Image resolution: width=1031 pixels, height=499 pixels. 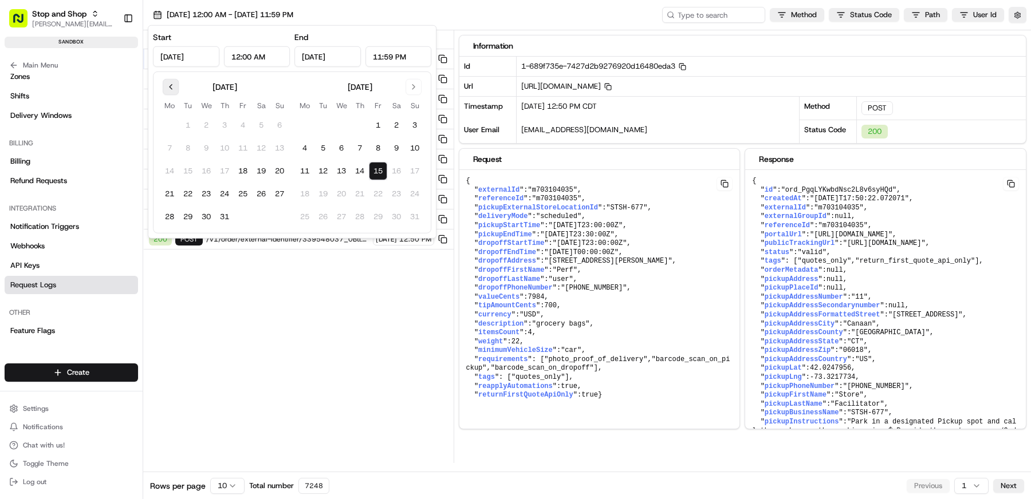 What do you see at coordinates (261, 171) in the screenshot?
I see `button: 19` at bounding box center [261, 171].